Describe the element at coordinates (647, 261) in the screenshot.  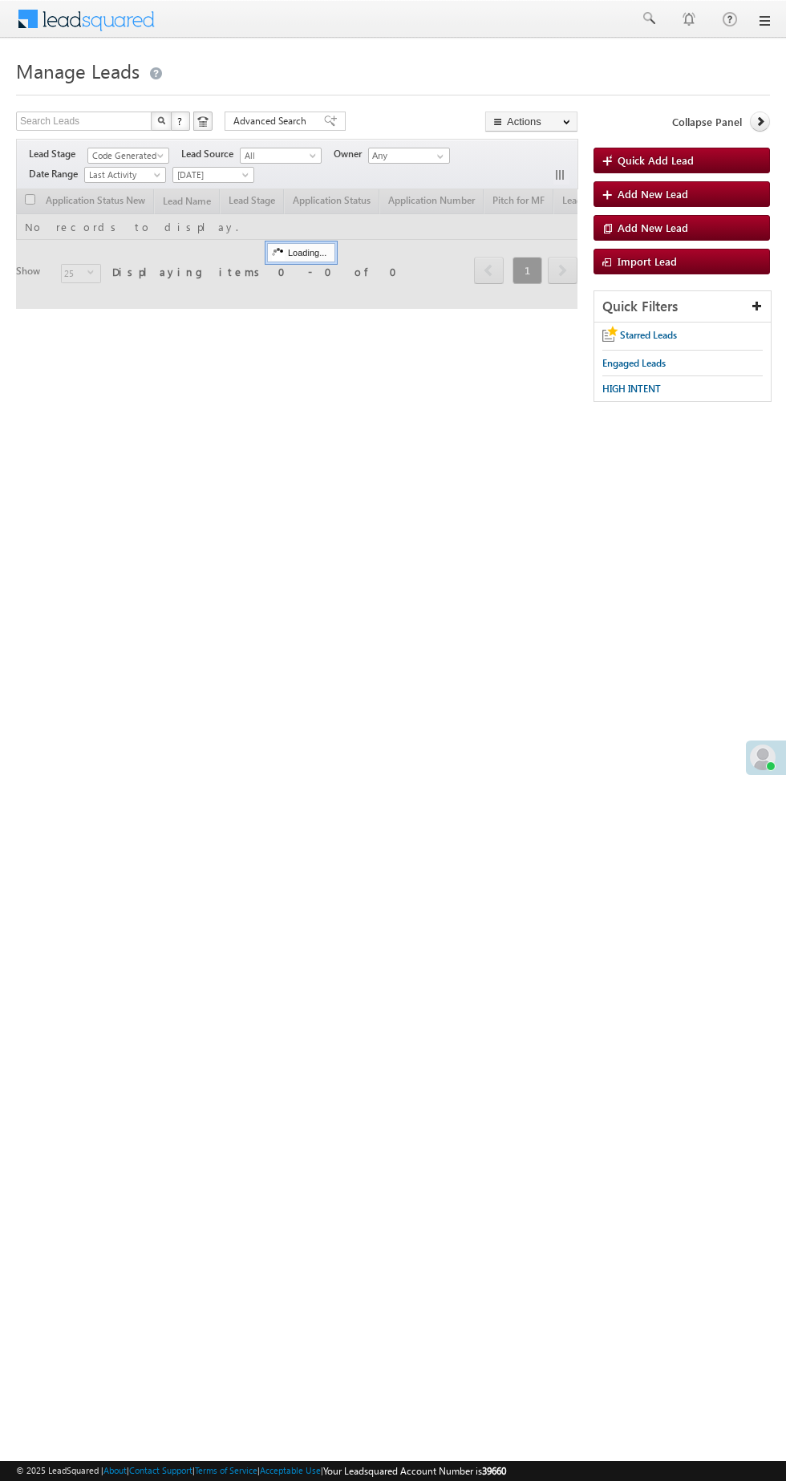
I see `span: Import Lead` at that location.